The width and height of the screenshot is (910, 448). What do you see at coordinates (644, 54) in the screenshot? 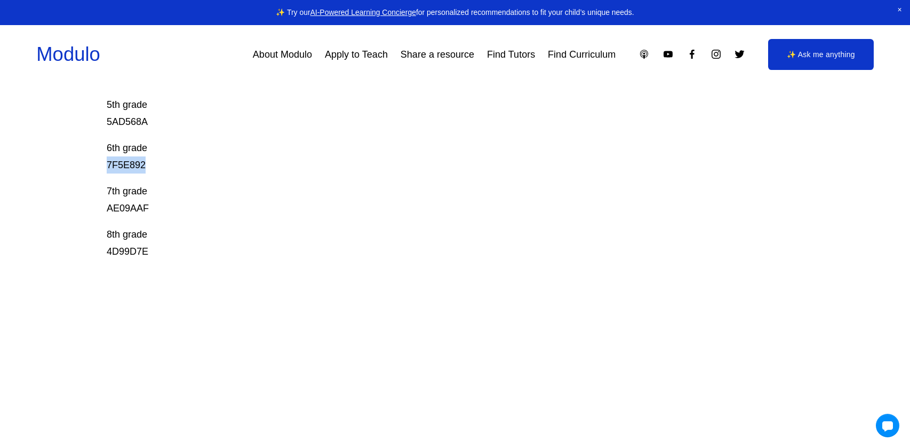
I see `a: Apple Podcasts` at bounding box center [644, 54].